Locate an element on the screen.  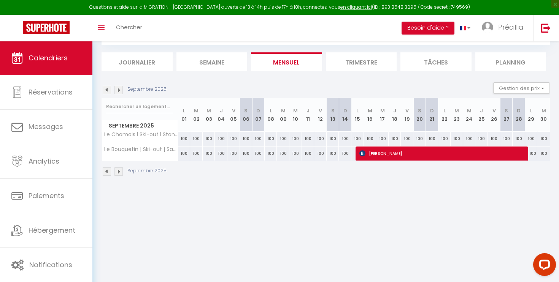
span: Paiements is located at coordinates (46, 196).